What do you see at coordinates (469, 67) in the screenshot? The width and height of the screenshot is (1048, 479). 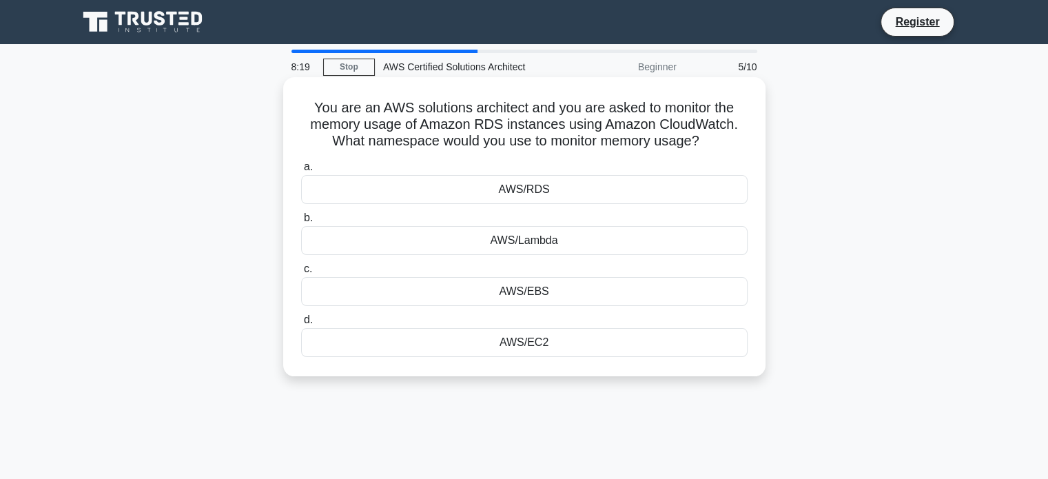 I see `div: AWS Certified Solutions Architect` at bounding box center [469, 67].